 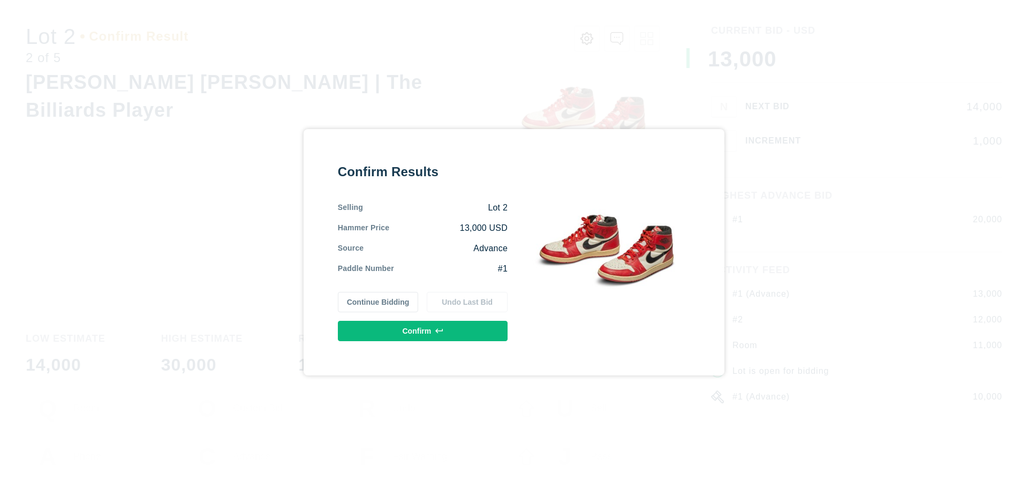 I want to click on div: Hammer Price, so click(x=363, y=228).